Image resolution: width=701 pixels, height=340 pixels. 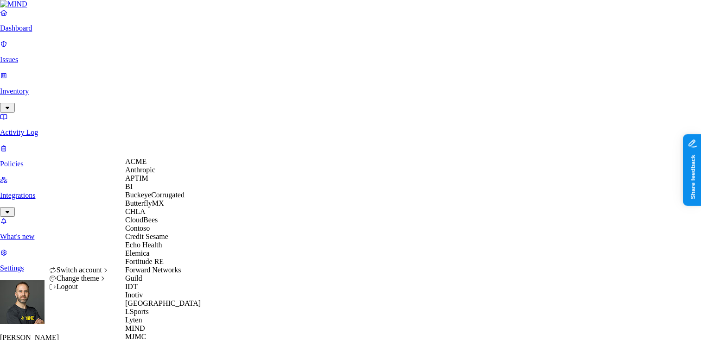 I want to click on span: Guild, so click(x=133, y=278).